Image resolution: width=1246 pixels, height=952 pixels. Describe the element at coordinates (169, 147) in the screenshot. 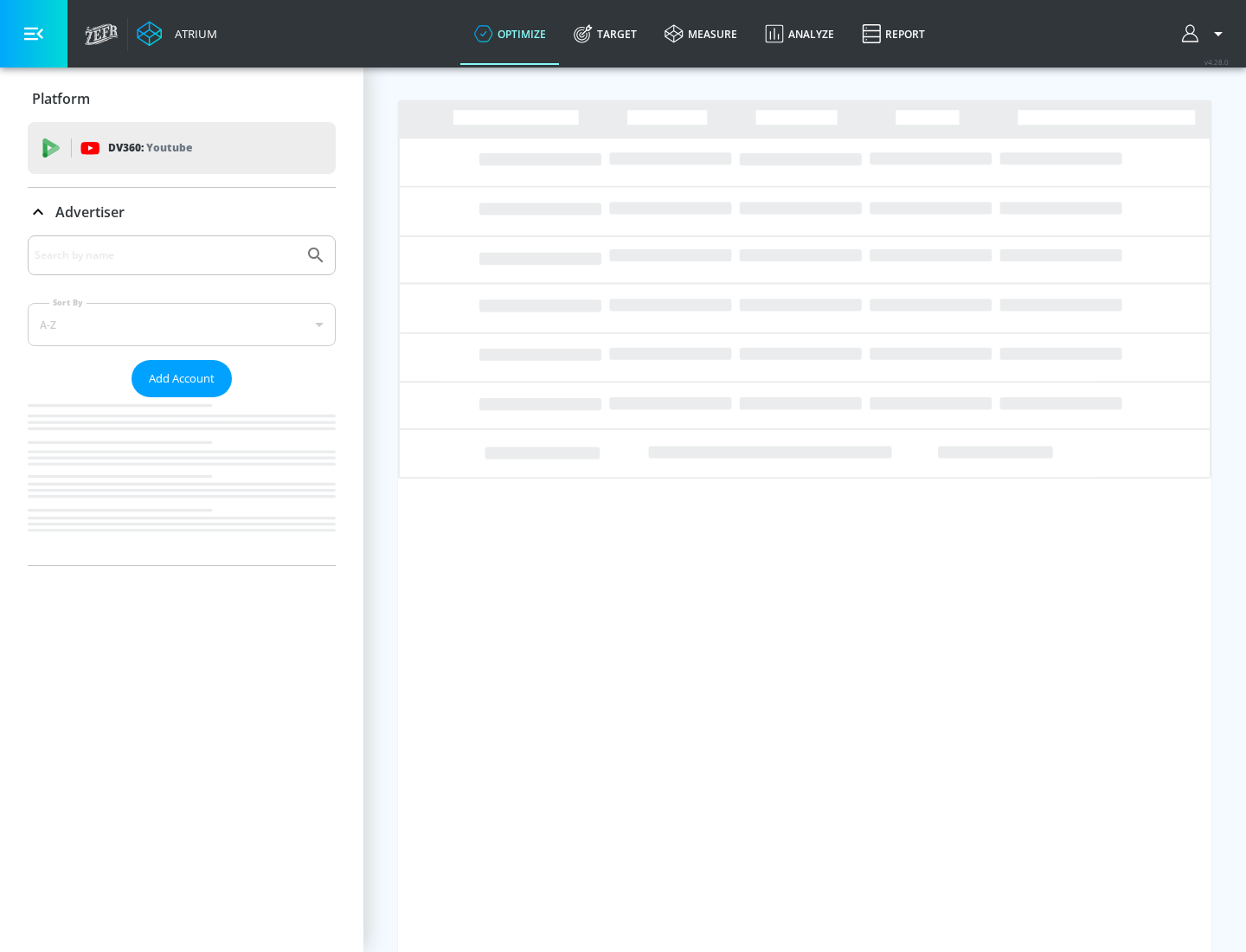

I see `p: Youtube` at that location.